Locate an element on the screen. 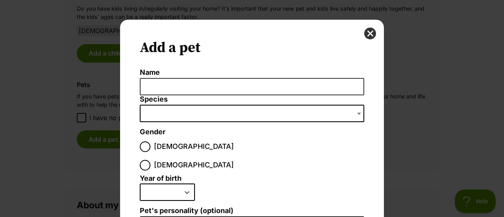 This screenshot has width=504, height=217. h2: Add a pet is located at coordinates (252, 48).